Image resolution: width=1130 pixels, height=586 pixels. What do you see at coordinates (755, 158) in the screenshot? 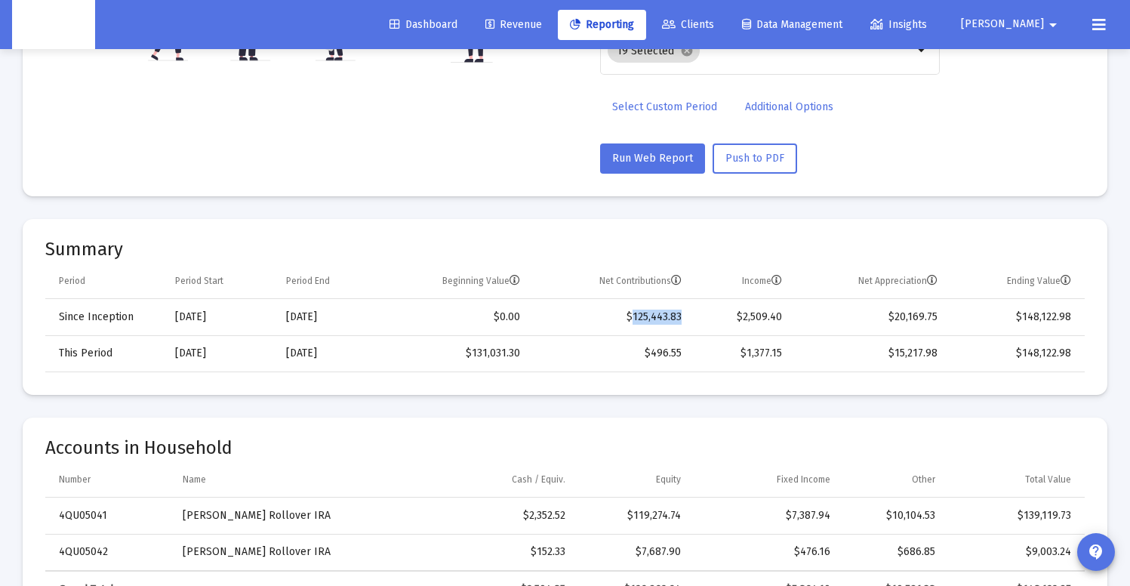
I see `span: Push to PDF` at bounding box center [755, 158].